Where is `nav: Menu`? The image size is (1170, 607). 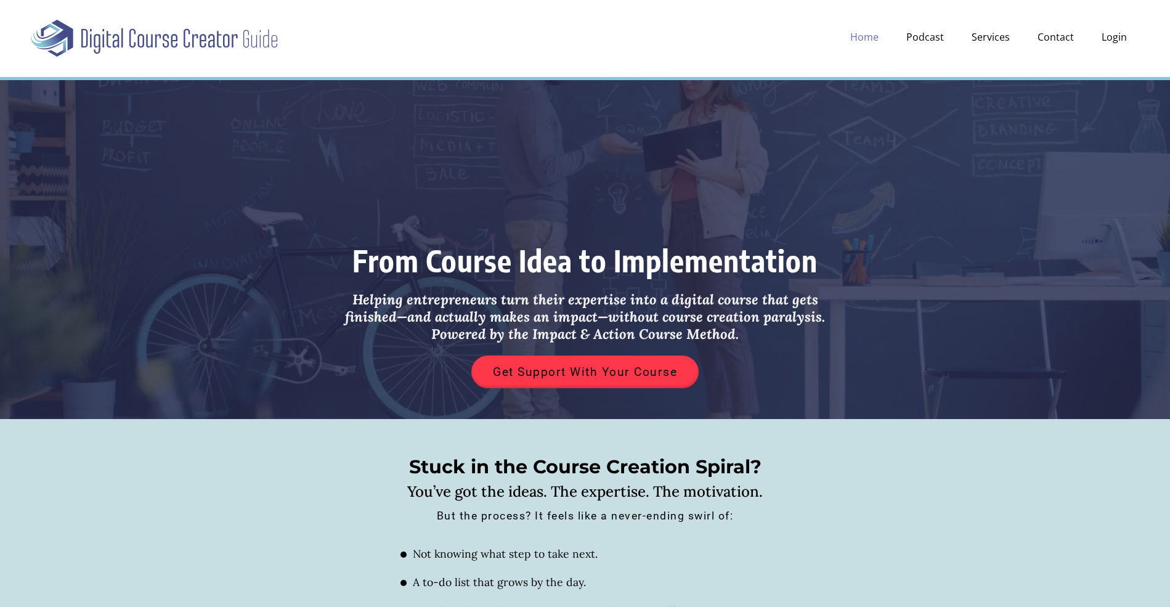 nav: Menu is located at coordinates (798, 37).